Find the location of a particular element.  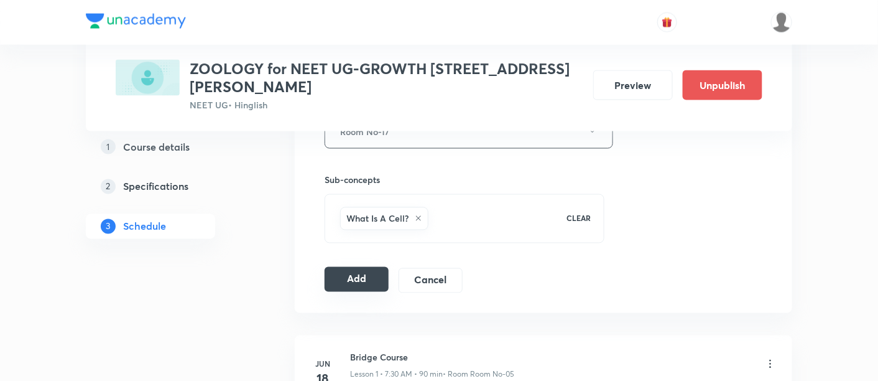

p: NEET UG • Hinglish is located at coordinates (386, 105).